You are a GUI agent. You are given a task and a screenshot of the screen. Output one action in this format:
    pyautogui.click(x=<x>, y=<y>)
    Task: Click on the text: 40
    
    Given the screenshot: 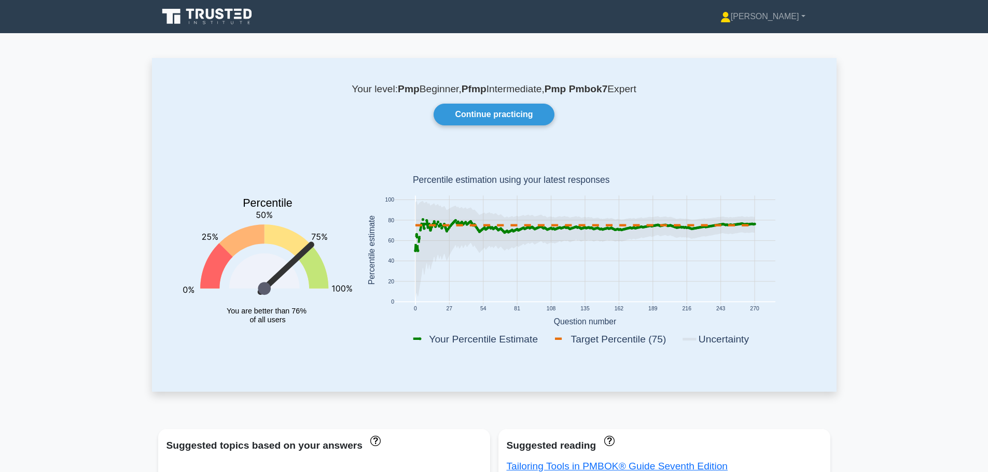 What is the action you would take?
    pyautogui.click(x=391, y=261)
    